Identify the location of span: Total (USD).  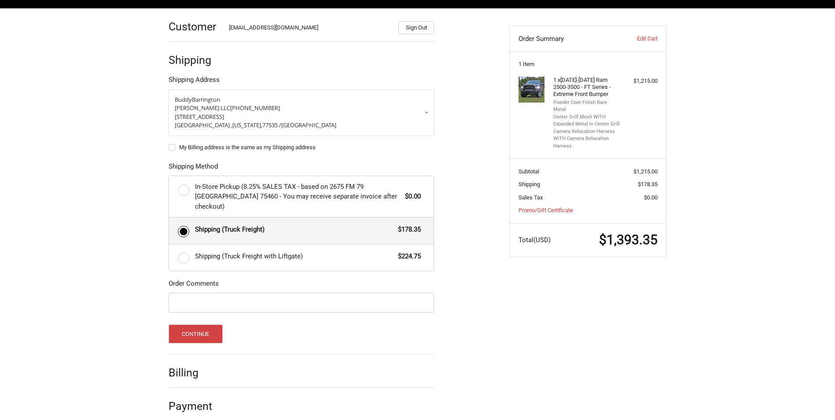
(535, 240).